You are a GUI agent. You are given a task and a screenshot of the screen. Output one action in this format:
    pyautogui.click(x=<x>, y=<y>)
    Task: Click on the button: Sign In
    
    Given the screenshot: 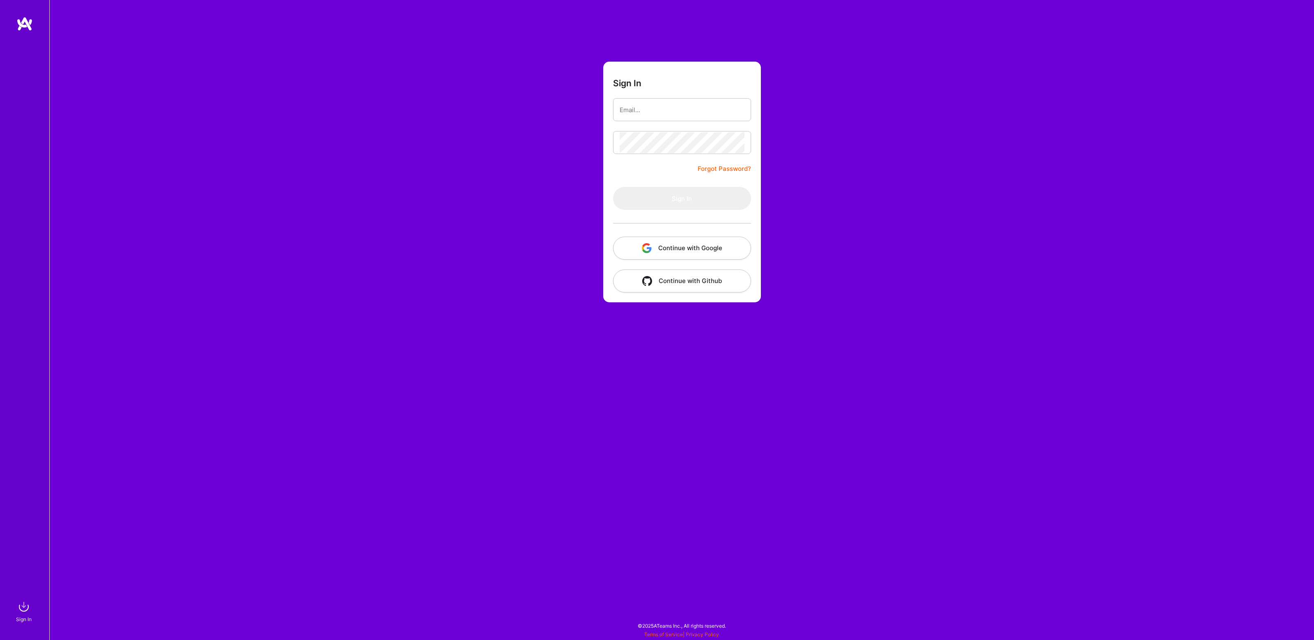 What is the action you would take?
    pyautogui.click(x=682, y=198)
    